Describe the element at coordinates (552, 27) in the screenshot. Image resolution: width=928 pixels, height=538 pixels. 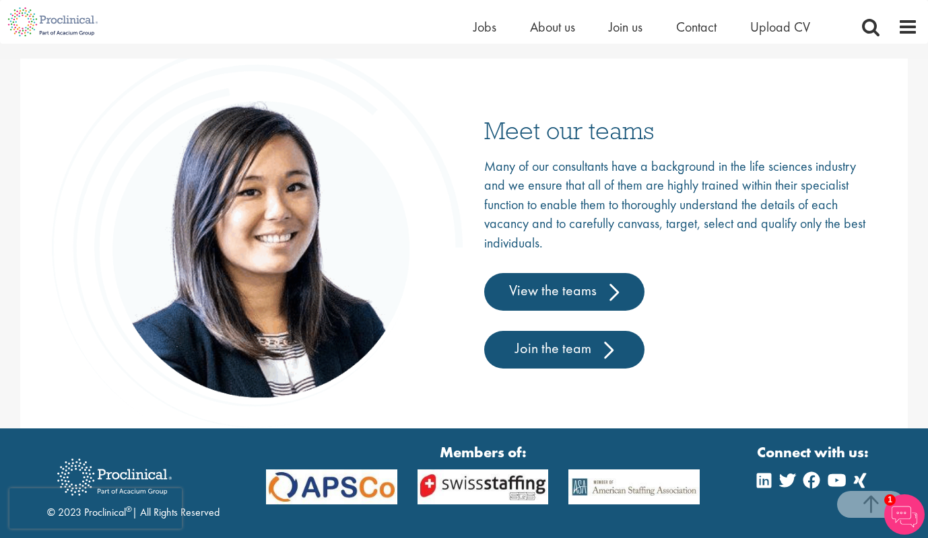
I see `span: About us` at that location.